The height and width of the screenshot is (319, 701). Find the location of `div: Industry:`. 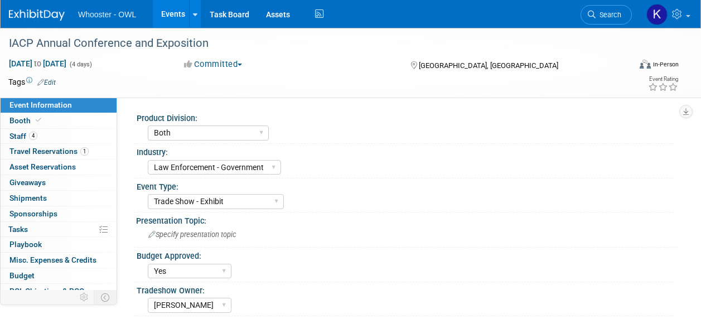

div: Industry: is located at coordinates (405, 151).